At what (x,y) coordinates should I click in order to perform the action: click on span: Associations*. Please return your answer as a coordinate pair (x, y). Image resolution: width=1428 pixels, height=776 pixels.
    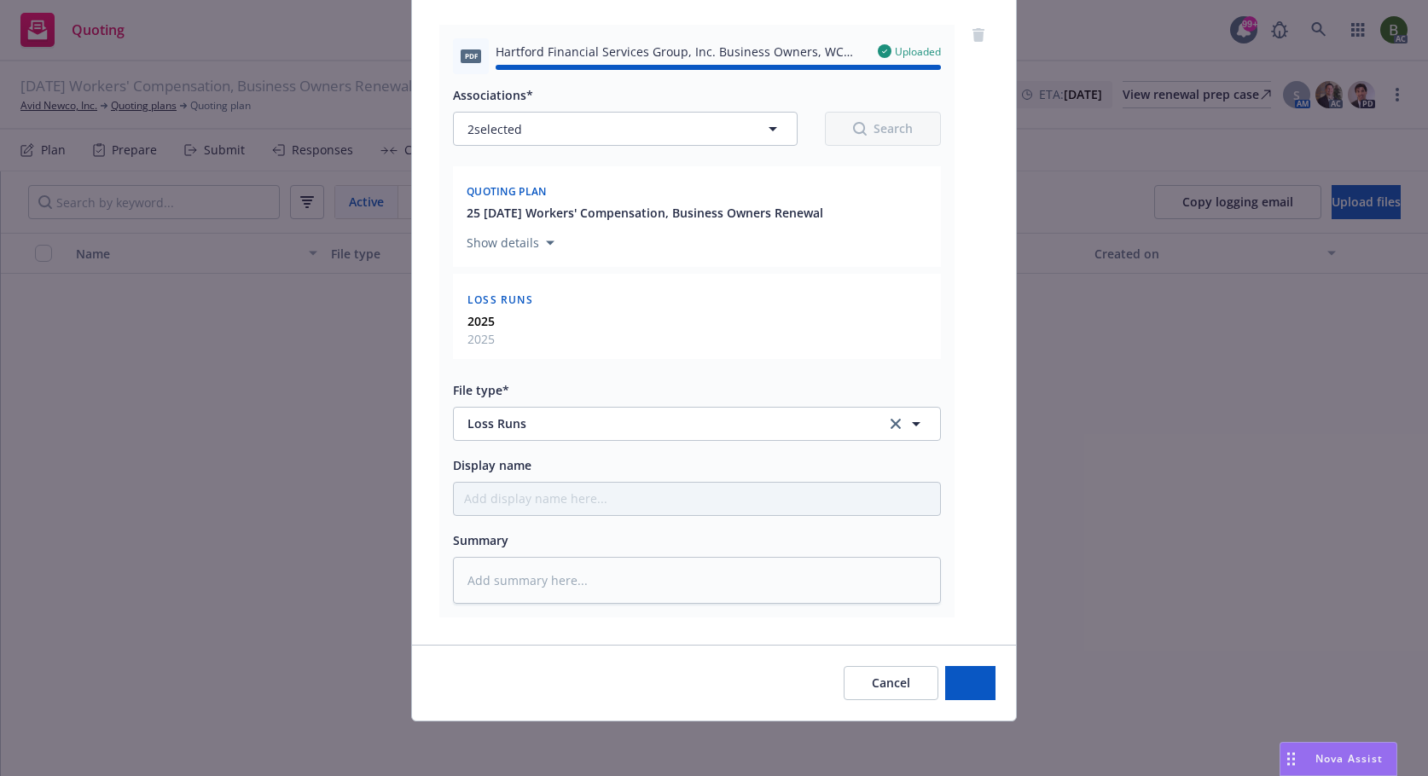
    Looking at the image, I should click on (493, 95).